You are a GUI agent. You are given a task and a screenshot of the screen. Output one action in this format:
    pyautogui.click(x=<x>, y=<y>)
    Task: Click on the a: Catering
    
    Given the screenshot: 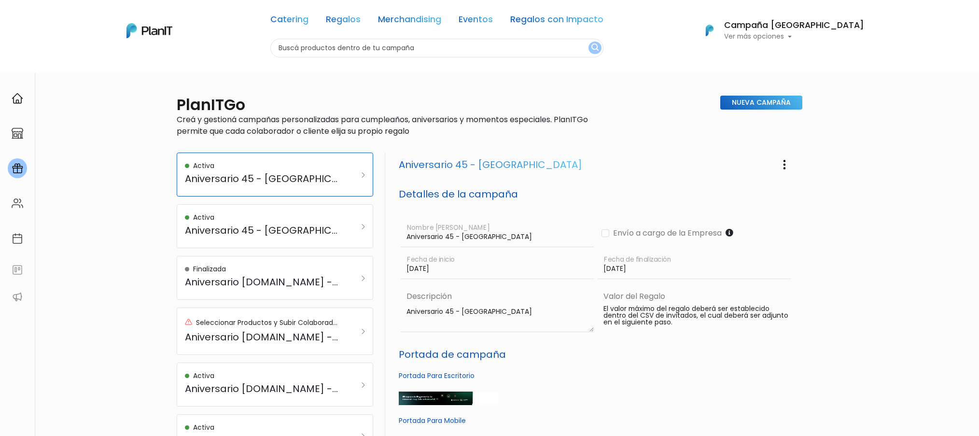 What is the action you would take?
    pyautogui.click(x=289, y=21)
    